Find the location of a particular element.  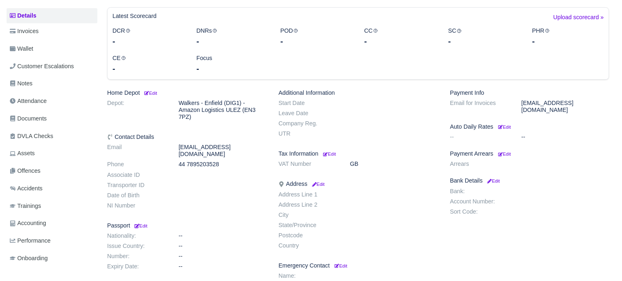

dt: Postcode is located at coordinates (308, 236).